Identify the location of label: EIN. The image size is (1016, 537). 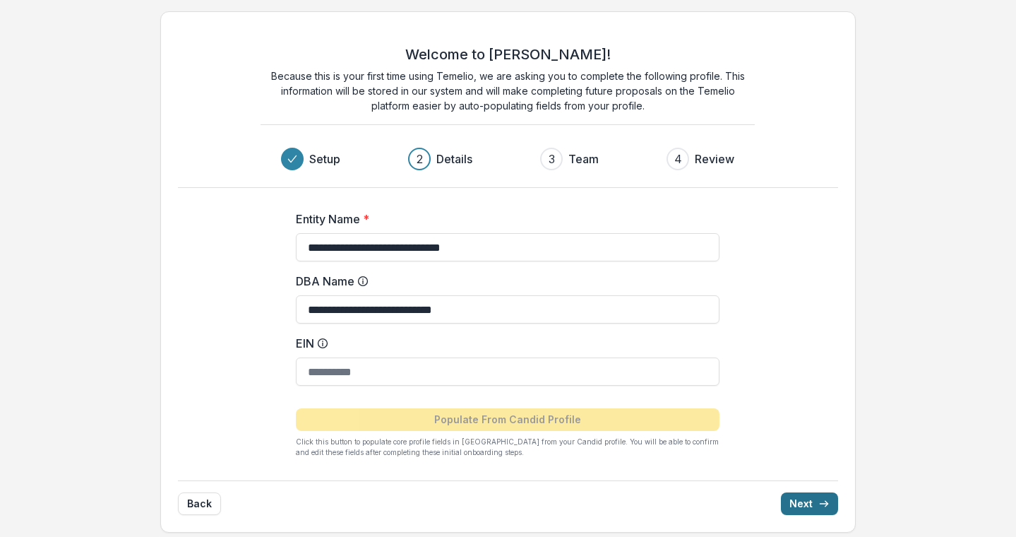
(503, 343).